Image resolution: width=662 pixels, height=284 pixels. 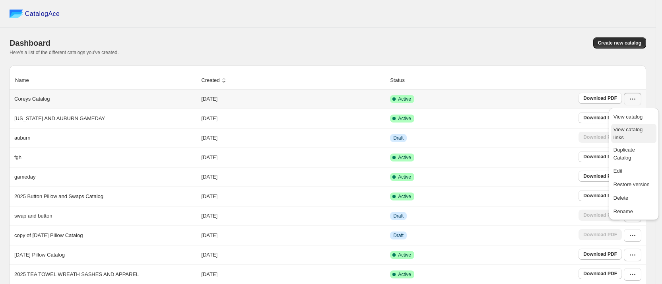 I want to click on p: 2025 Button Pillow and Swaps Catalog, so click(x=59, y=196).